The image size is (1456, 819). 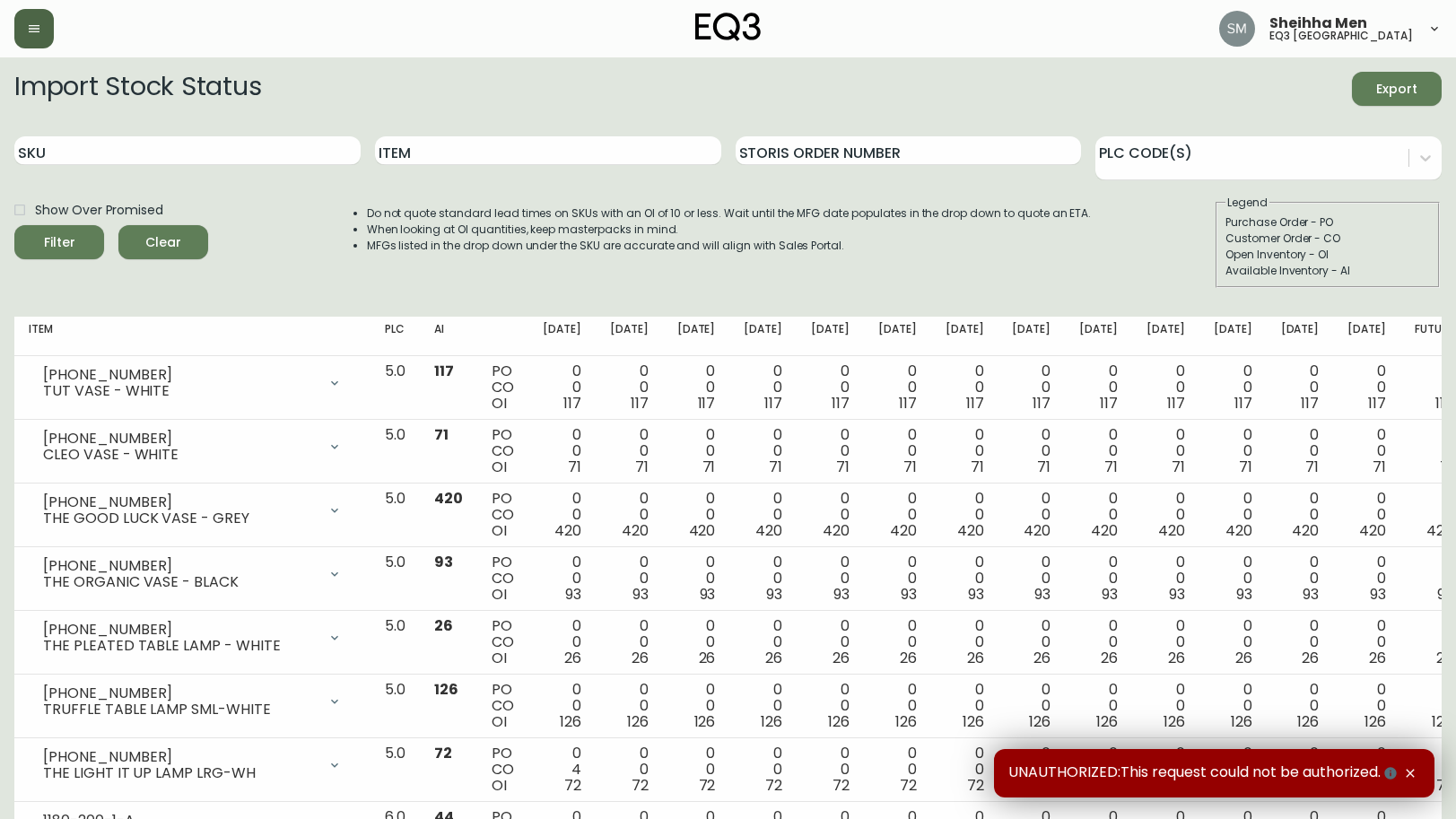 What do you see at coordinates (728, 27) in the screenshot?
I see `img: logo` at bounding box center [728, 27].